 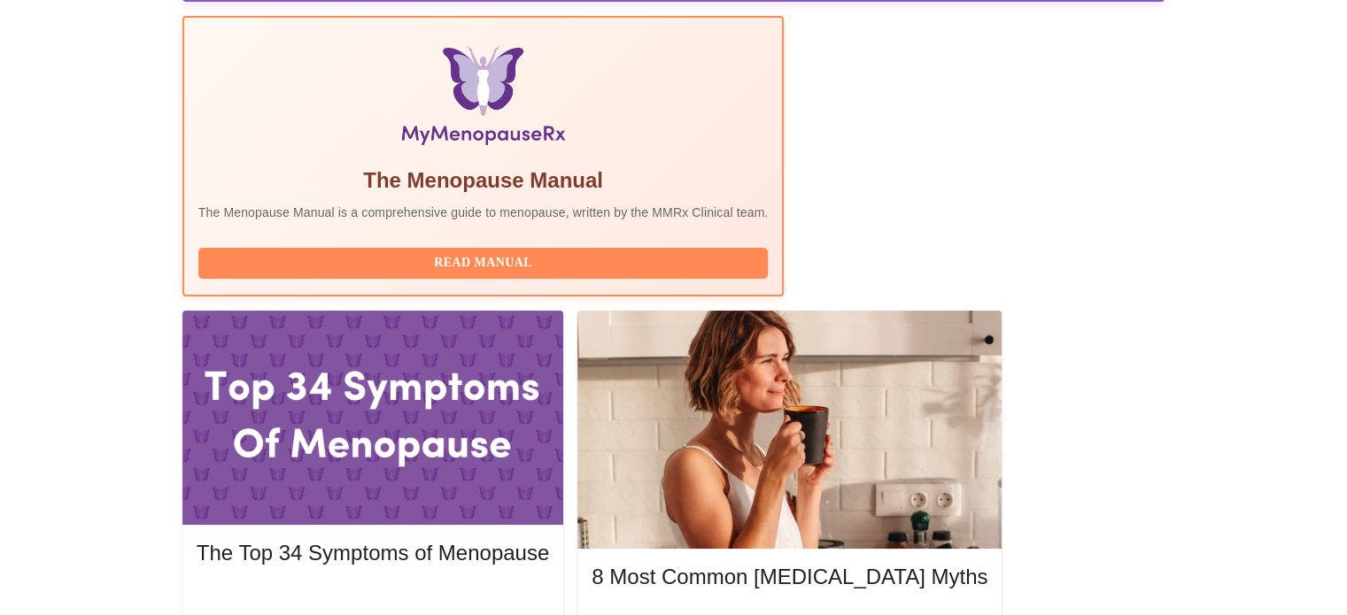 I want to click on button: Read Manual, so click(x=483, y=263).